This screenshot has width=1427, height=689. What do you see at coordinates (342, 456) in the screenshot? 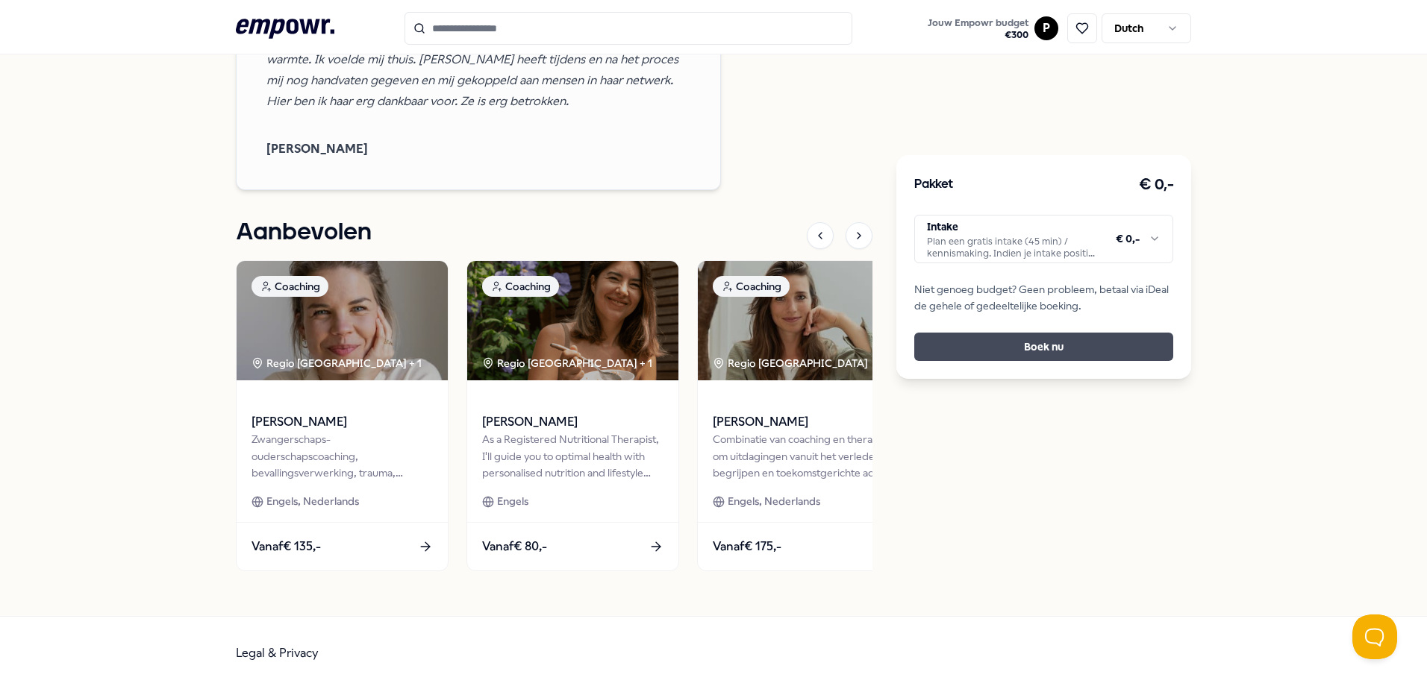
I see `div: Zwangerschaps- ouderschapscoaching, bevallingsverwerking, trauma, (prik)angst & stresscoaching.` at bounding box center [342, 456].